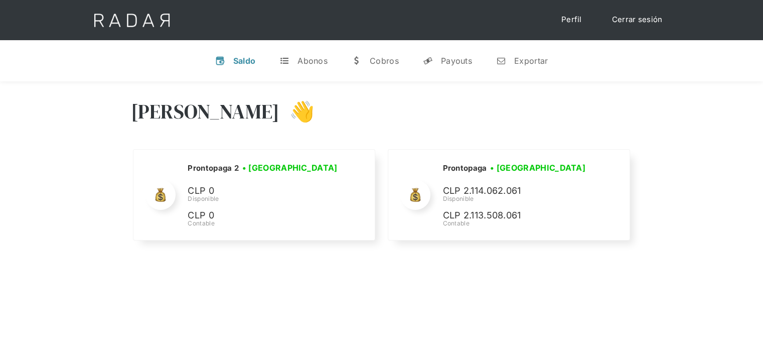 The height and width of the screenshot is (349, 763). Describe the element at coordinates (456, 61) in the screenshot. I see `div: Payouts` at that location.